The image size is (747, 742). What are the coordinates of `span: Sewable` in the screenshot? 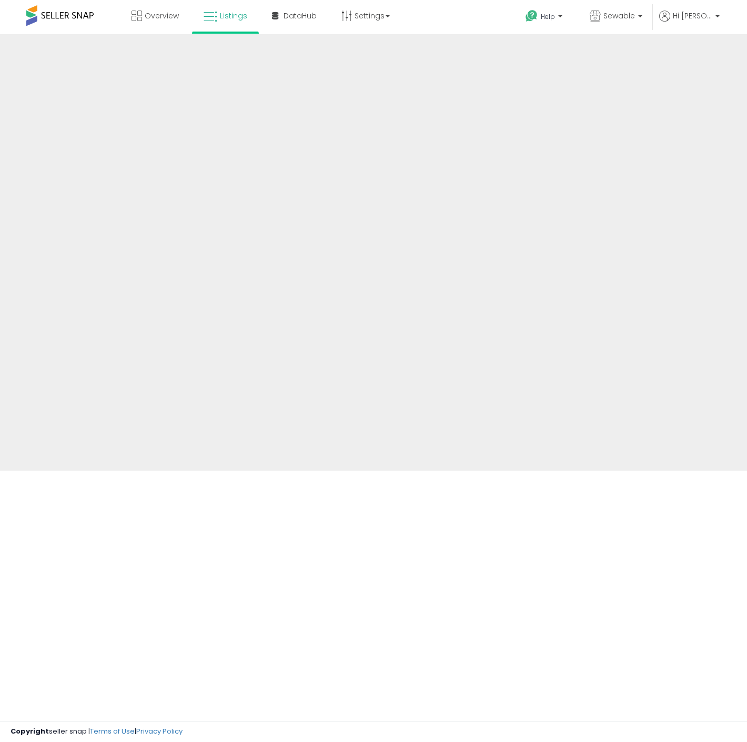 It's located at (619, 16).